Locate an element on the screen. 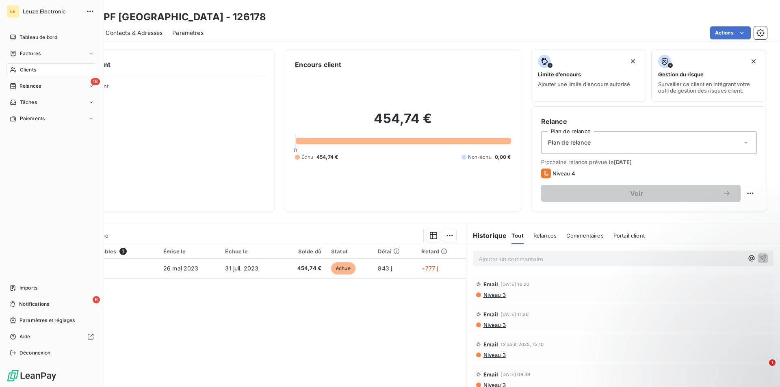  span: Surveiller ce client en intégrant votre outil de gestion des risques client. is located at coordinates (709, 87).